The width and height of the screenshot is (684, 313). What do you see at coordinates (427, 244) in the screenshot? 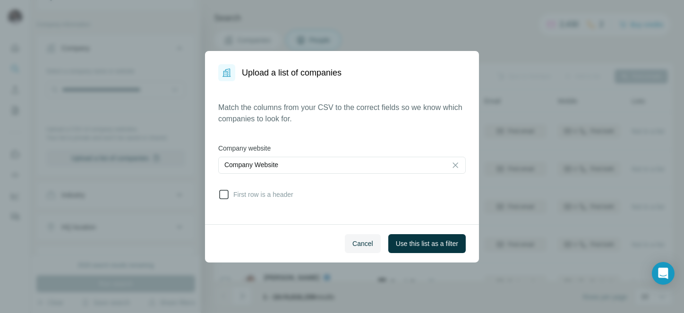
I see `button: Use this list as a filter` at bounding box center [427, 244].